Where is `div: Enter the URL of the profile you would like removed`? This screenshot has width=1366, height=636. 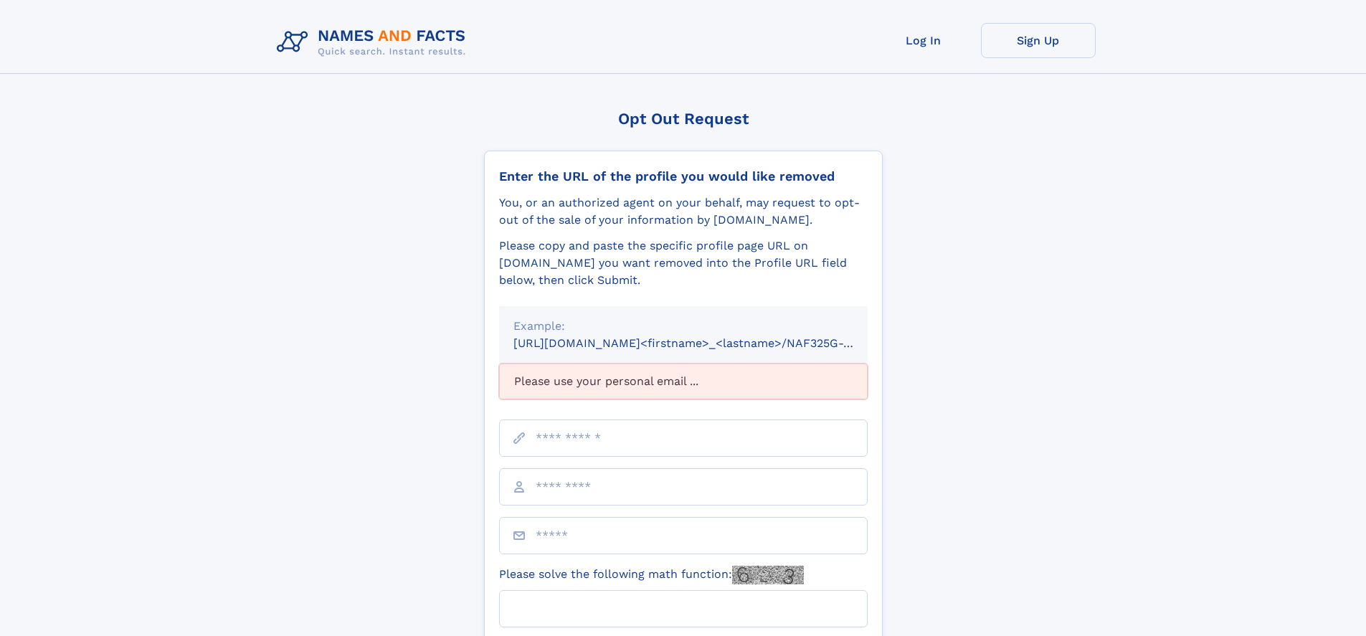
div: Enter the URL of the profile you would like removed is located at coordinates (683, 176).